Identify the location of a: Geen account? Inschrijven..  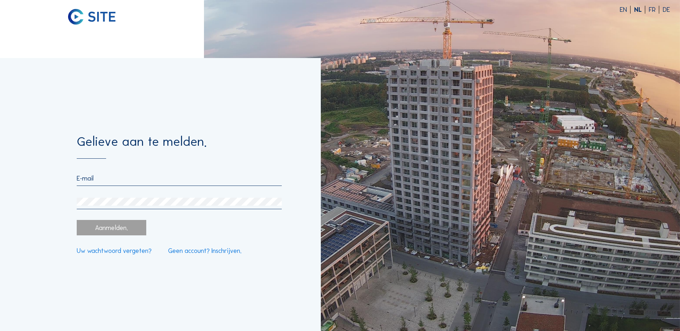
(205, 251).